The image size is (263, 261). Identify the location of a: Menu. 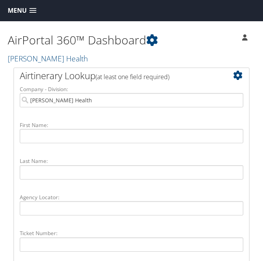
(22, 10).